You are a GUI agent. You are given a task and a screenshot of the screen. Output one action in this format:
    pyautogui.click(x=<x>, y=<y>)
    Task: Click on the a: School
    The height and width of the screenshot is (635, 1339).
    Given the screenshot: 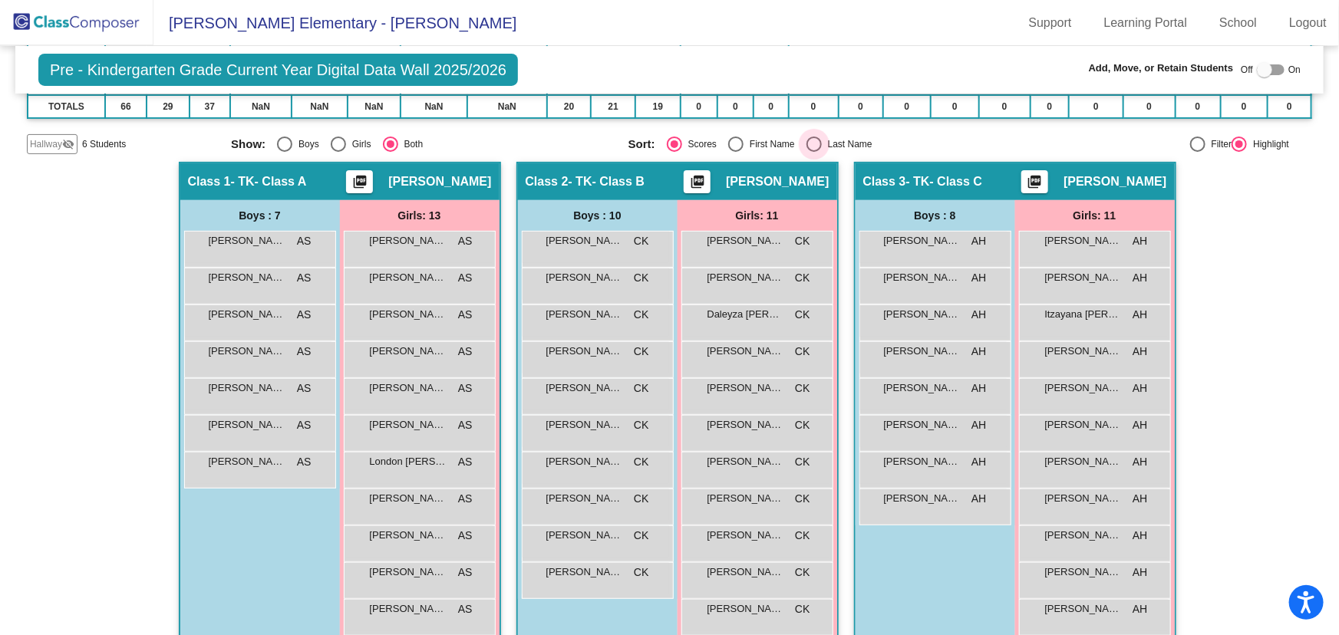 What is the action you would take?
    pyautogui.click(x=1238, y=23)
    